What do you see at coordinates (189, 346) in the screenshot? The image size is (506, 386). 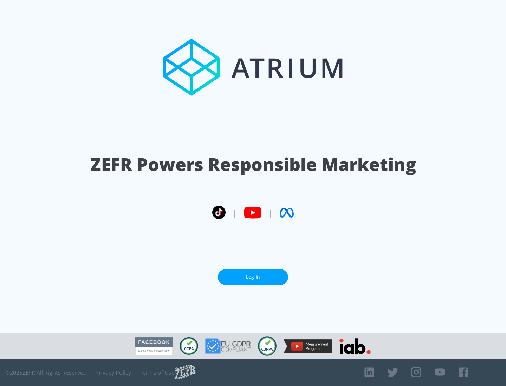 I see `img: CCPA Compliant` at bounding box center [189, 346].